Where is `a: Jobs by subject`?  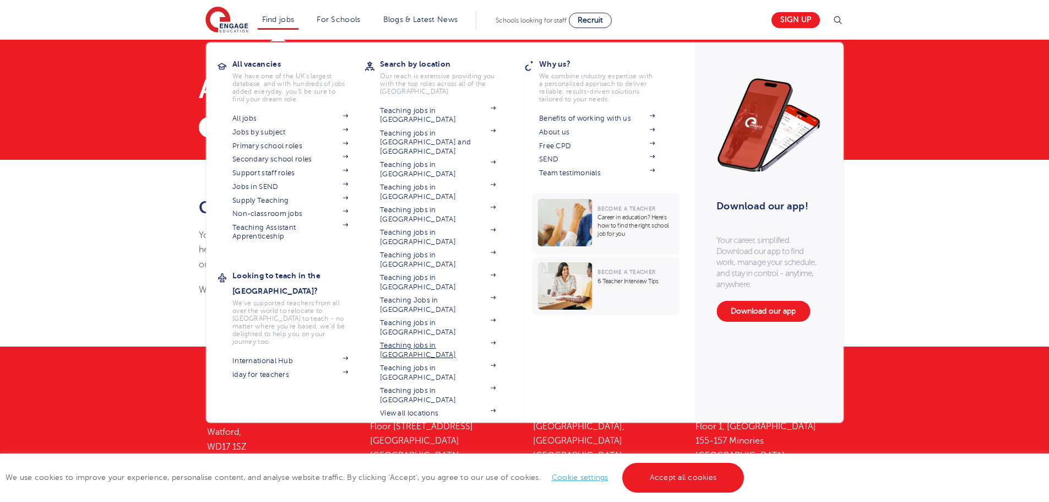 a: Jobs by subject is located at coordinates (290, 132).